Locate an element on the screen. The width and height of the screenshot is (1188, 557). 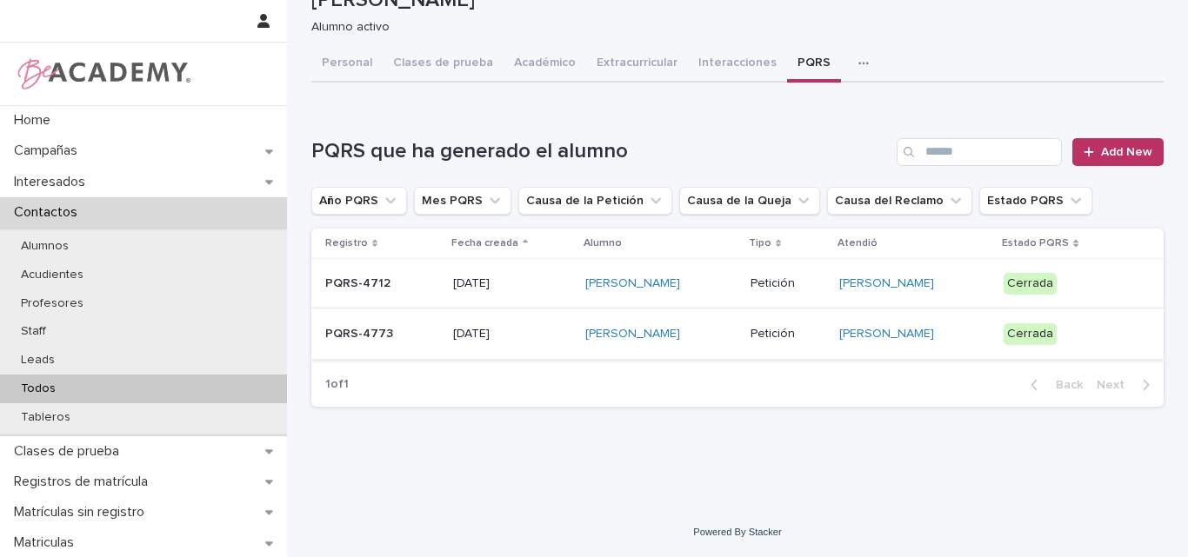
p: Matrículas sin registro is located at coordinates (83, 512).